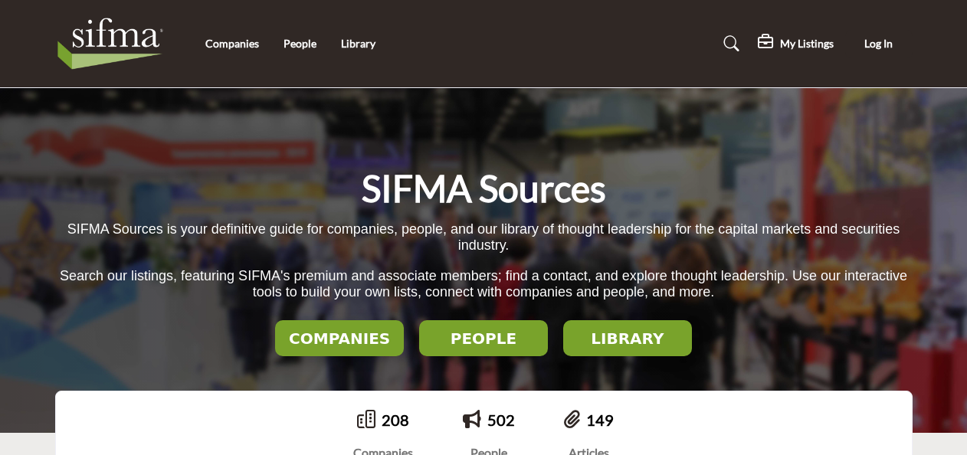  I want to click on h2: PEOPLE, so click(484, 339).